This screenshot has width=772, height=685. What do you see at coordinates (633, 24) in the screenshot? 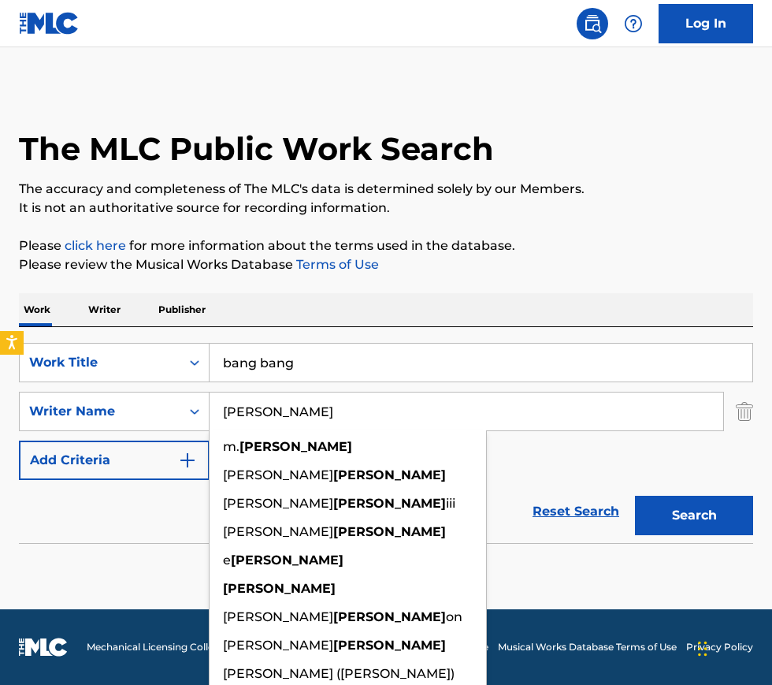
I see `img: help` at bounding box center [633, 24].